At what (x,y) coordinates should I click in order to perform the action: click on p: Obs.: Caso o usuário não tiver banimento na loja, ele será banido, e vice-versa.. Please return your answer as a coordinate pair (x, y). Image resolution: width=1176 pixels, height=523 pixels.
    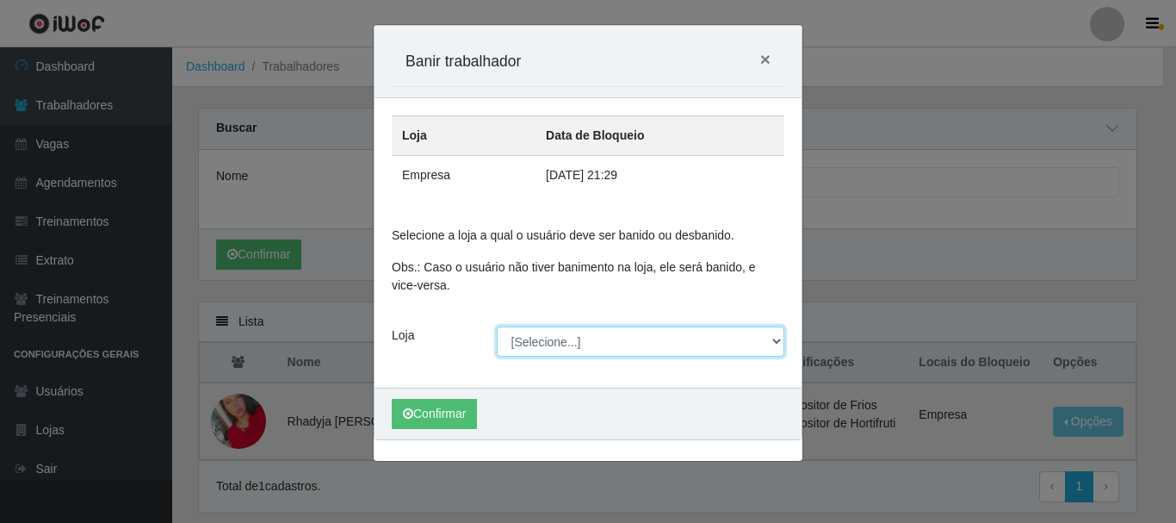
    Looking at the image, I should click on (588, 276).